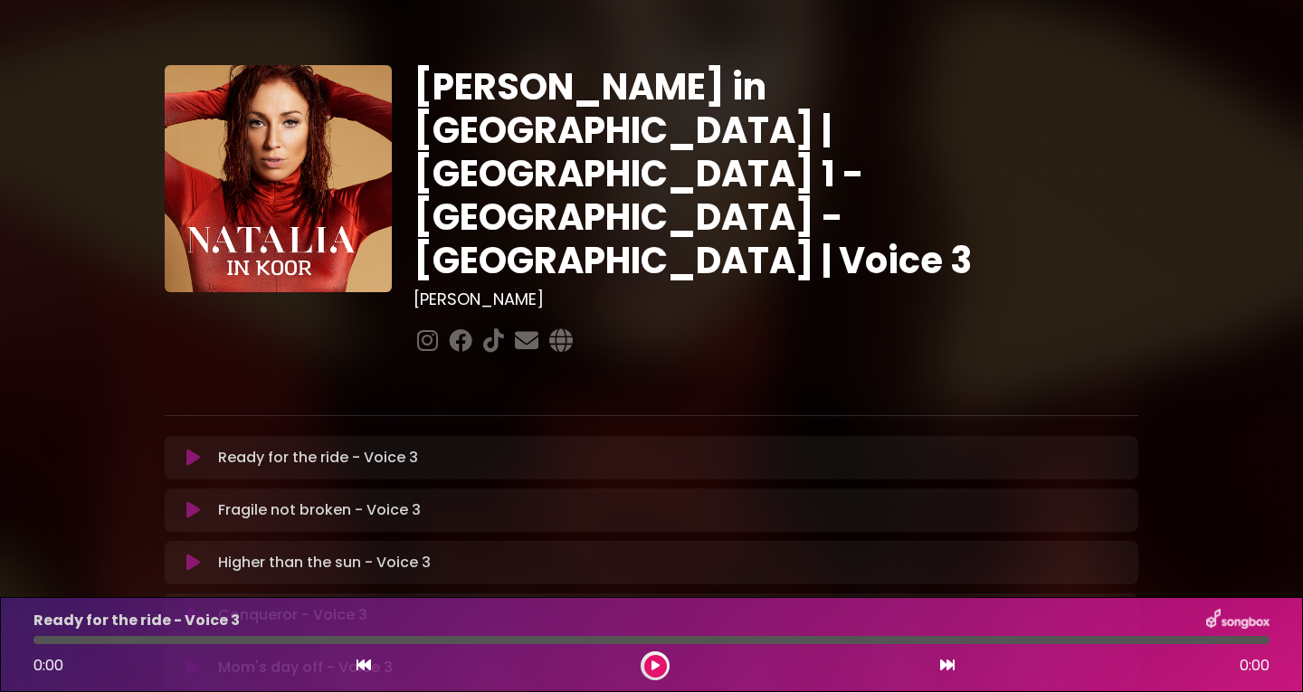  Describe the element at coordinates (319, 510) in the screenshot. I see `p: Fragile not broken - Voice 3` at that location.